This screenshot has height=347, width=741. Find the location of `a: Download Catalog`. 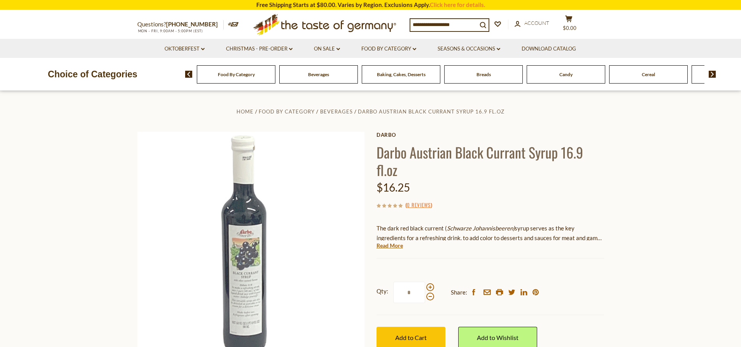

a: Download Catalog is located at coordinates (549, 49).